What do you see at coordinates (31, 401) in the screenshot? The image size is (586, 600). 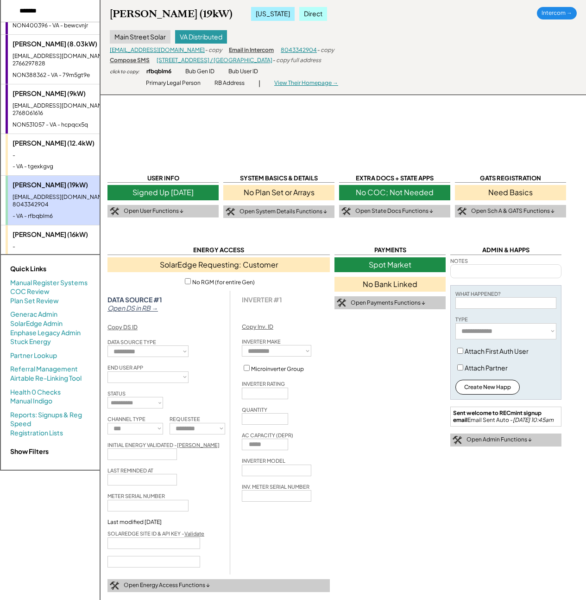 I see `a: Manual Indigo` at bounding box center [31, 401].